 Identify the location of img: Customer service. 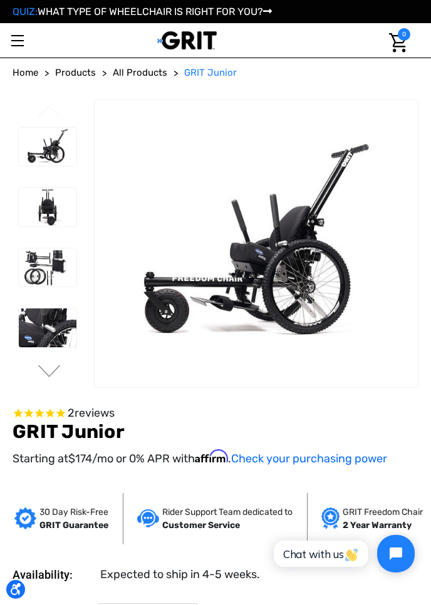
(148, 518).